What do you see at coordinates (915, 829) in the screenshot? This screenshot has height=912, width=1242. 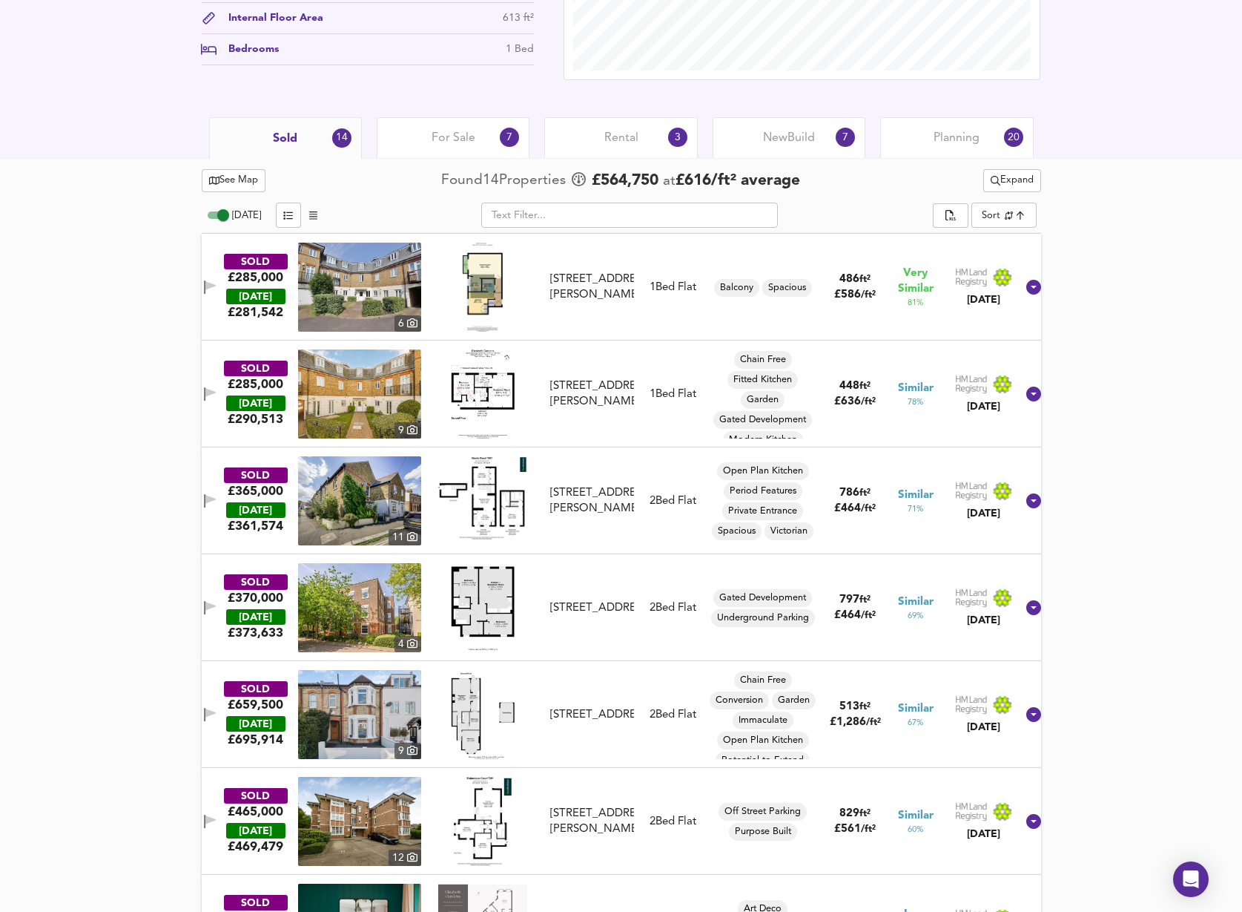 I see `span: 60 %` at bounding box center [915, 829].